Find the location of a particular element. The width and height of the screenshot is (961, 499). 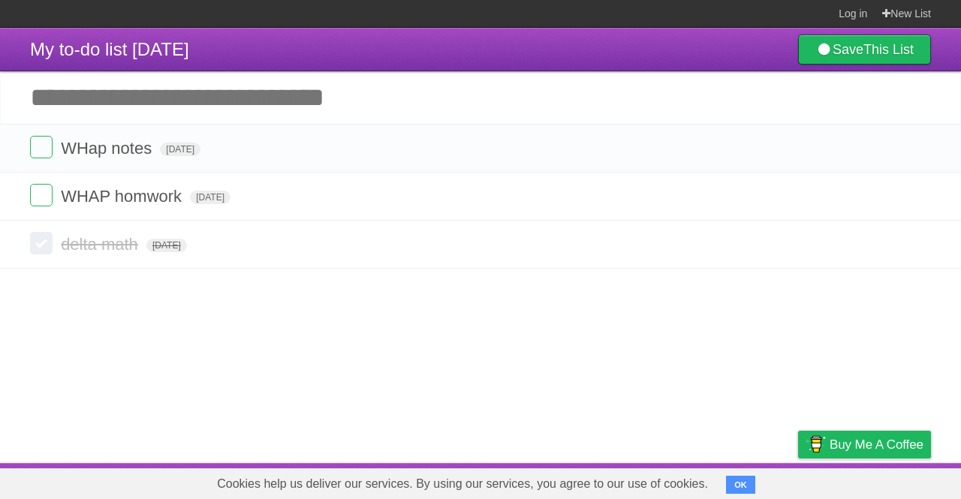

a: About is located at coordinates (614, 481).